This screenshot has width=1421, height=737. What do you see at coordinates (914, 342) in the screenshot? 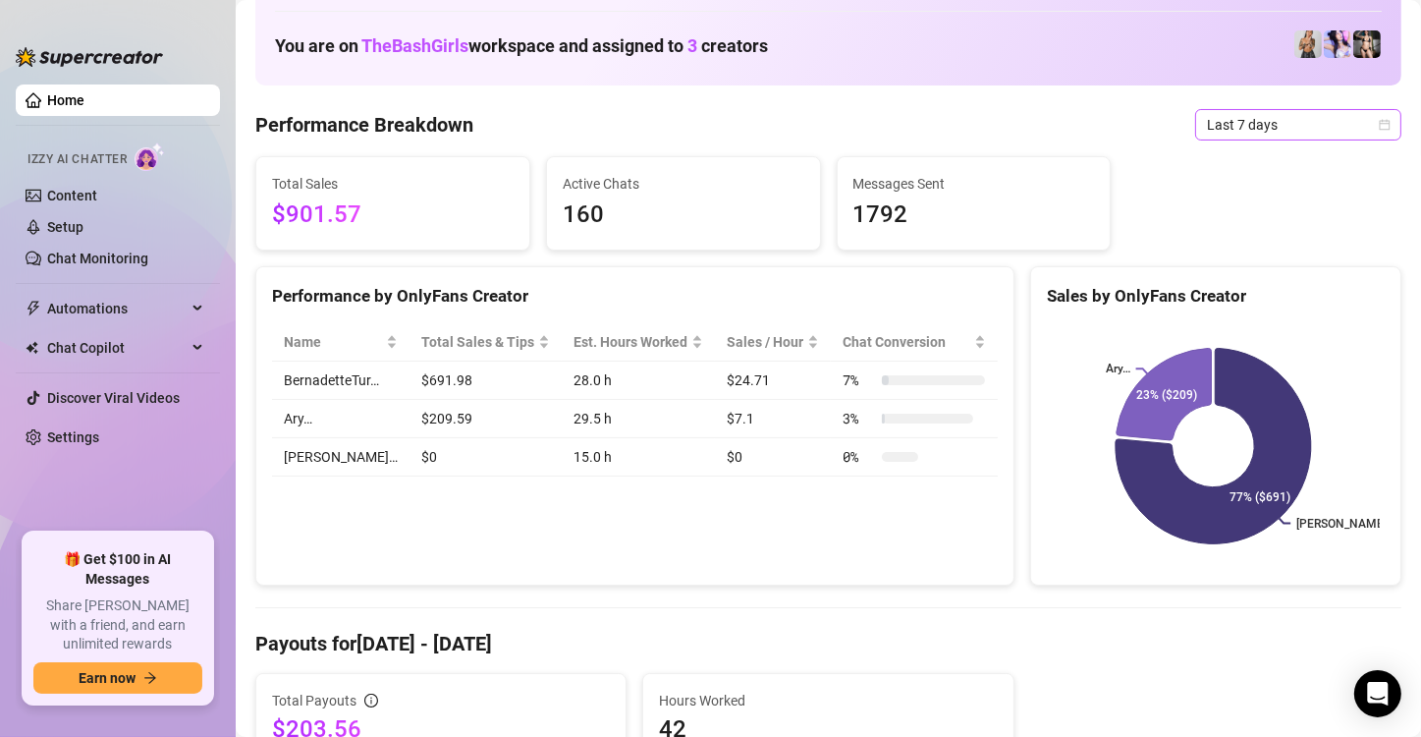
I see `th: Chat Conversion` at bounding box center [914, 342].